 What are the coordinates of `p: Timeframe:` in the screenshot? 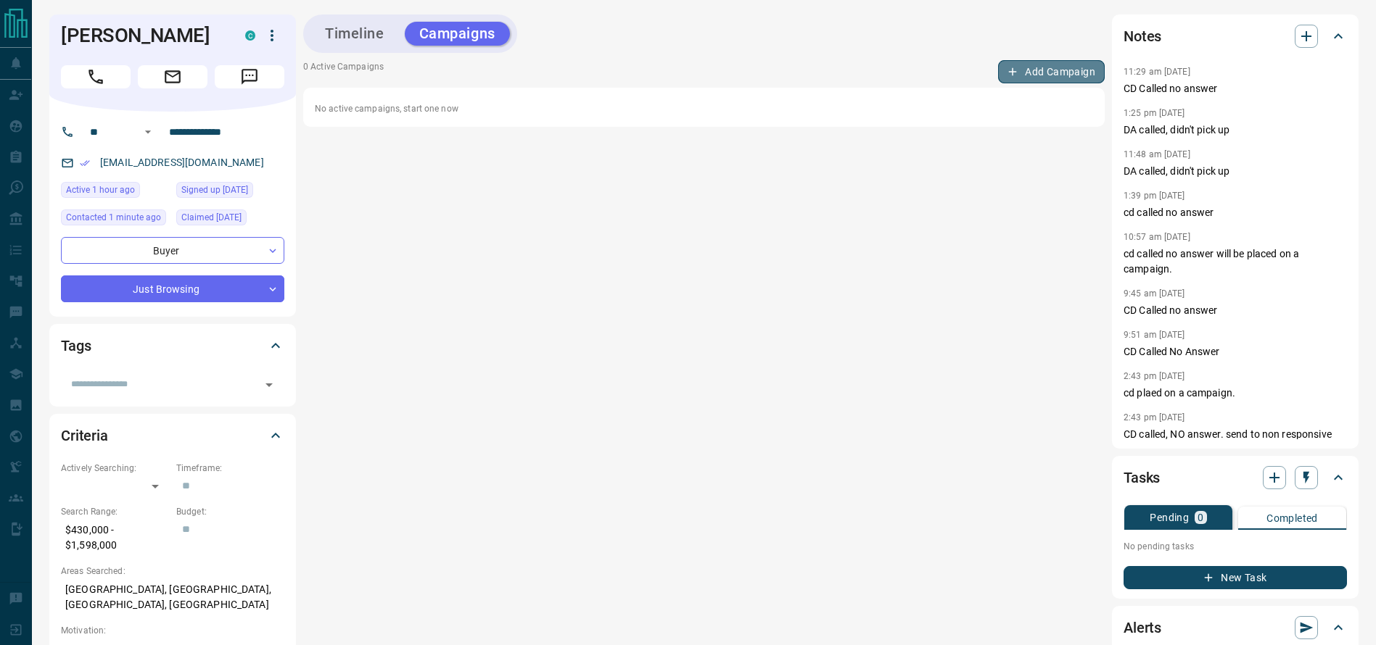 It's located at (230, 468).